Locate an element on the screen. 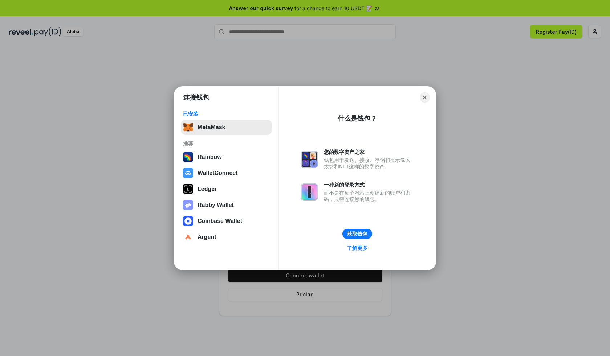  div: 已安装 is located at coordinates (226, 114).